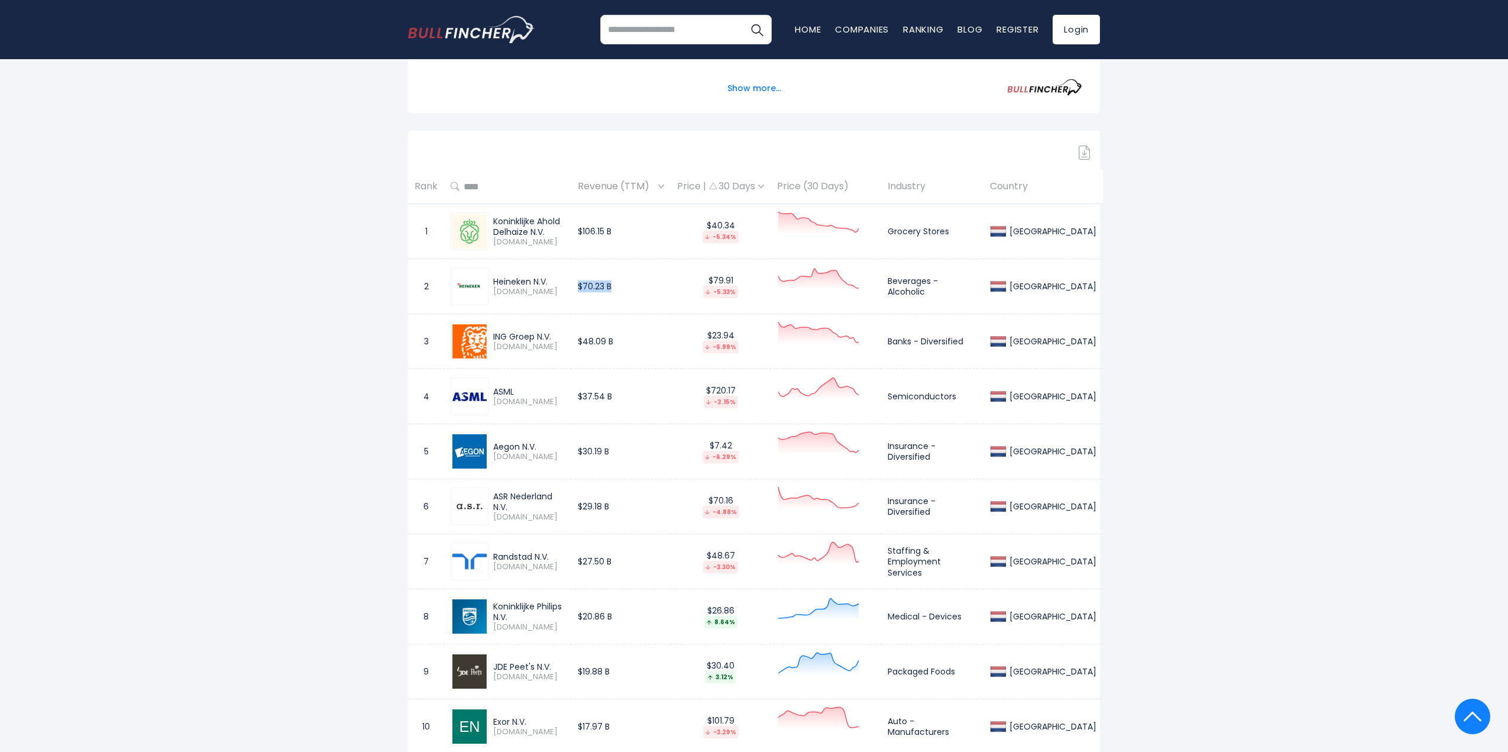 The image size is (1508, 752). I want to click on div: -4.88%, so click(721, 512).